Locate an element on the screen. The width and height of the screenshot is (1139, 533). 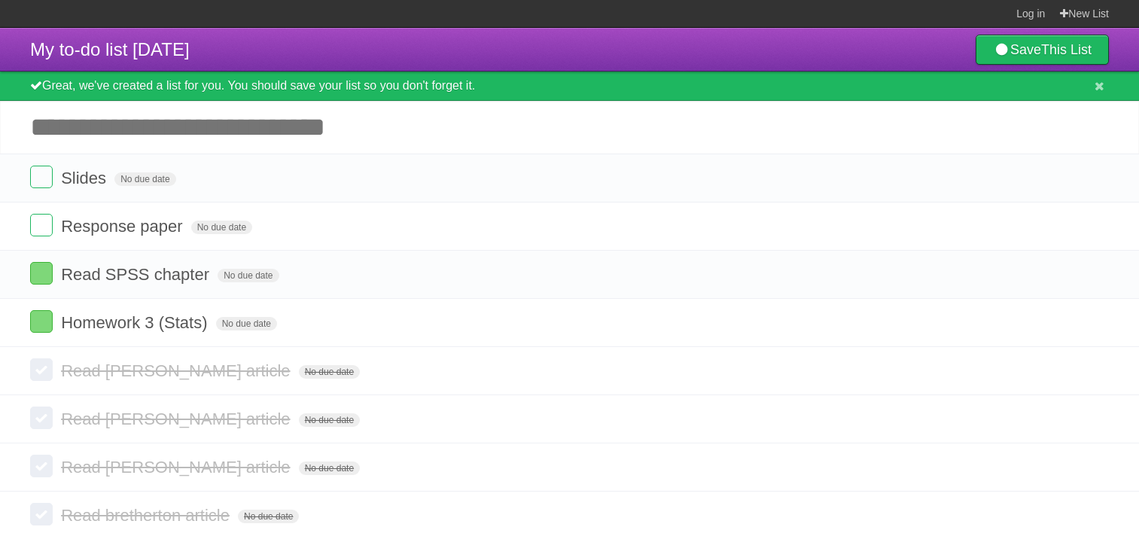
span: Slides is located at coordinates (85, 178).